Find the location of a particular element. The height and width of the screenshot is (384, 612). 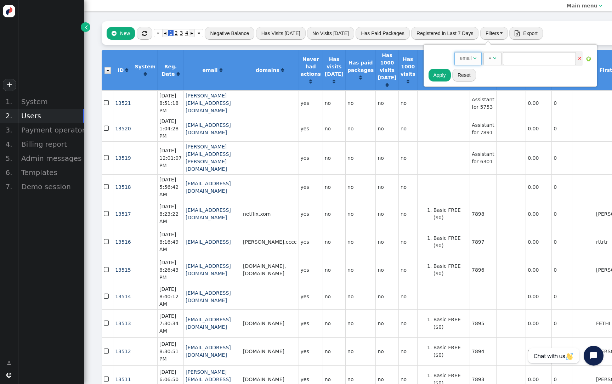

span: 1 is located at coordinates (171, 33).